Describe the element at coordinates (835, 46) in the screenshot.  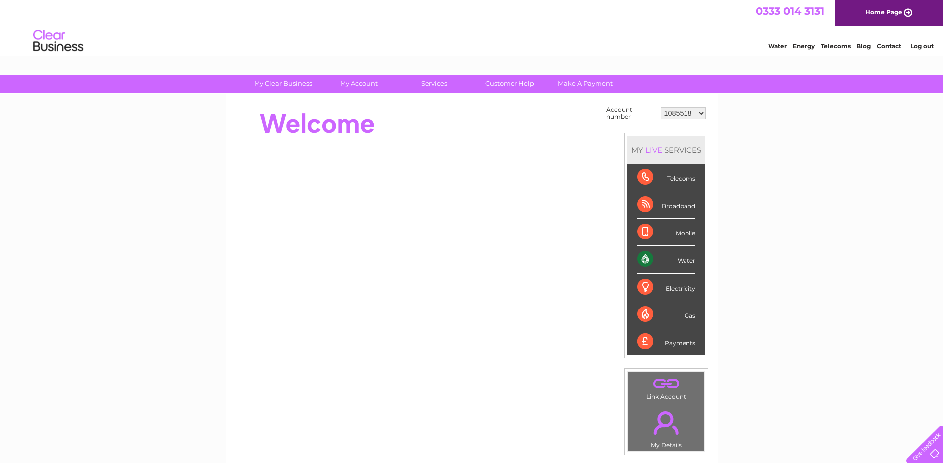
I see `a: Telecoms` at that location.